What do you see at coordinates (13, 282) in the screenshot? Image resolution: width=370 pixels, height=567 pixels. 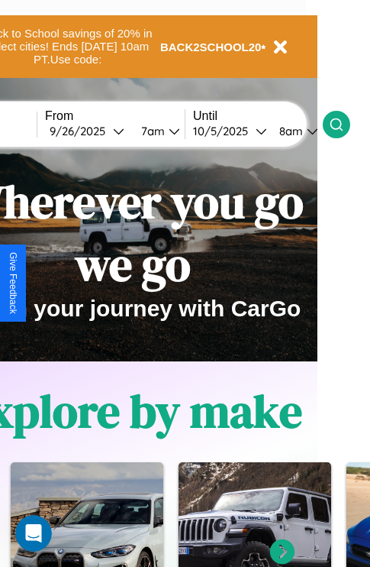 I see `div: Give Feedback` at bounding box center [13, 282].